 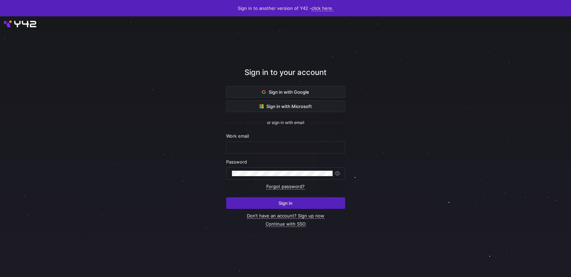 What do you see at coordinates (286, 122) in the screenshot?
I see `span: or sign in with email` at bounding box center [286, 122].